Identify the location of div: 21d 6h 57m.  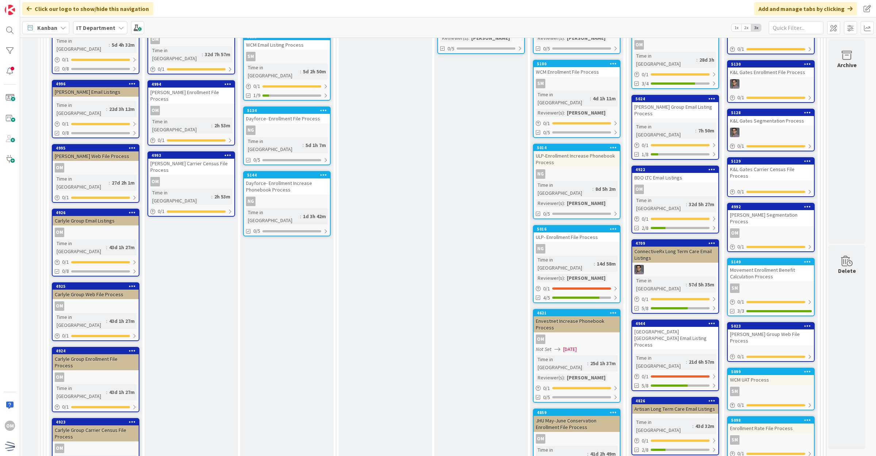
(701, 362).